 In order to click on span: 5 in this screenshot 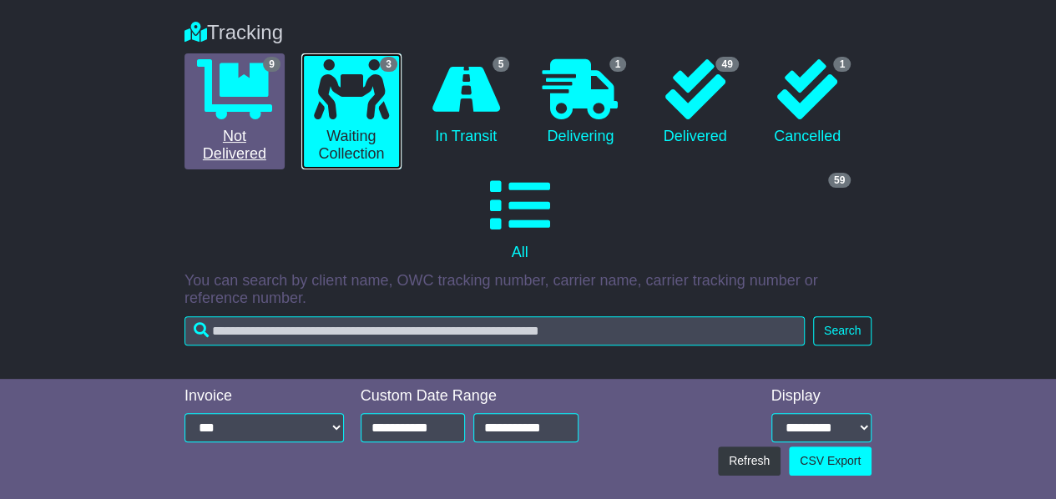, I will do `click(501, 64)`.